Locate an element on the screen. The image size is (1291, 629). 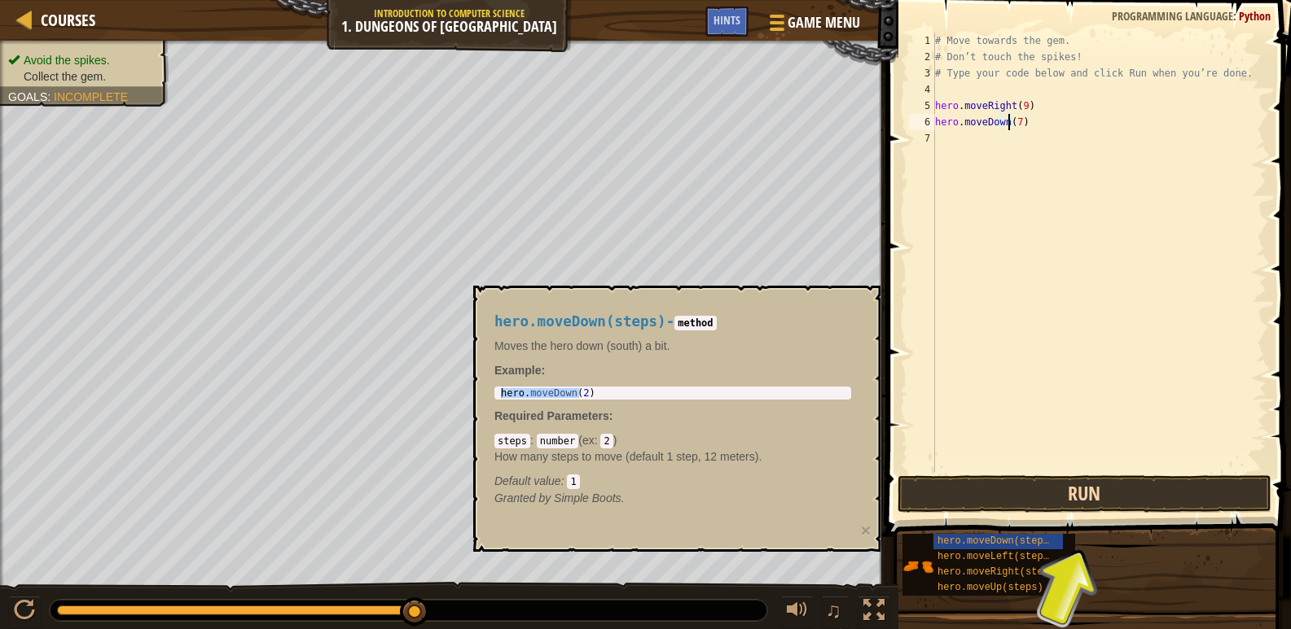
span: Python is located at coordinates (1254, 15).